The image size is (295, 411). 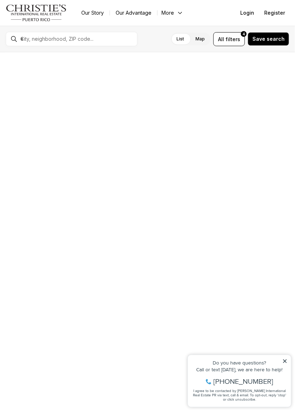 I want to click on button: More, so click(x=172, y=13).